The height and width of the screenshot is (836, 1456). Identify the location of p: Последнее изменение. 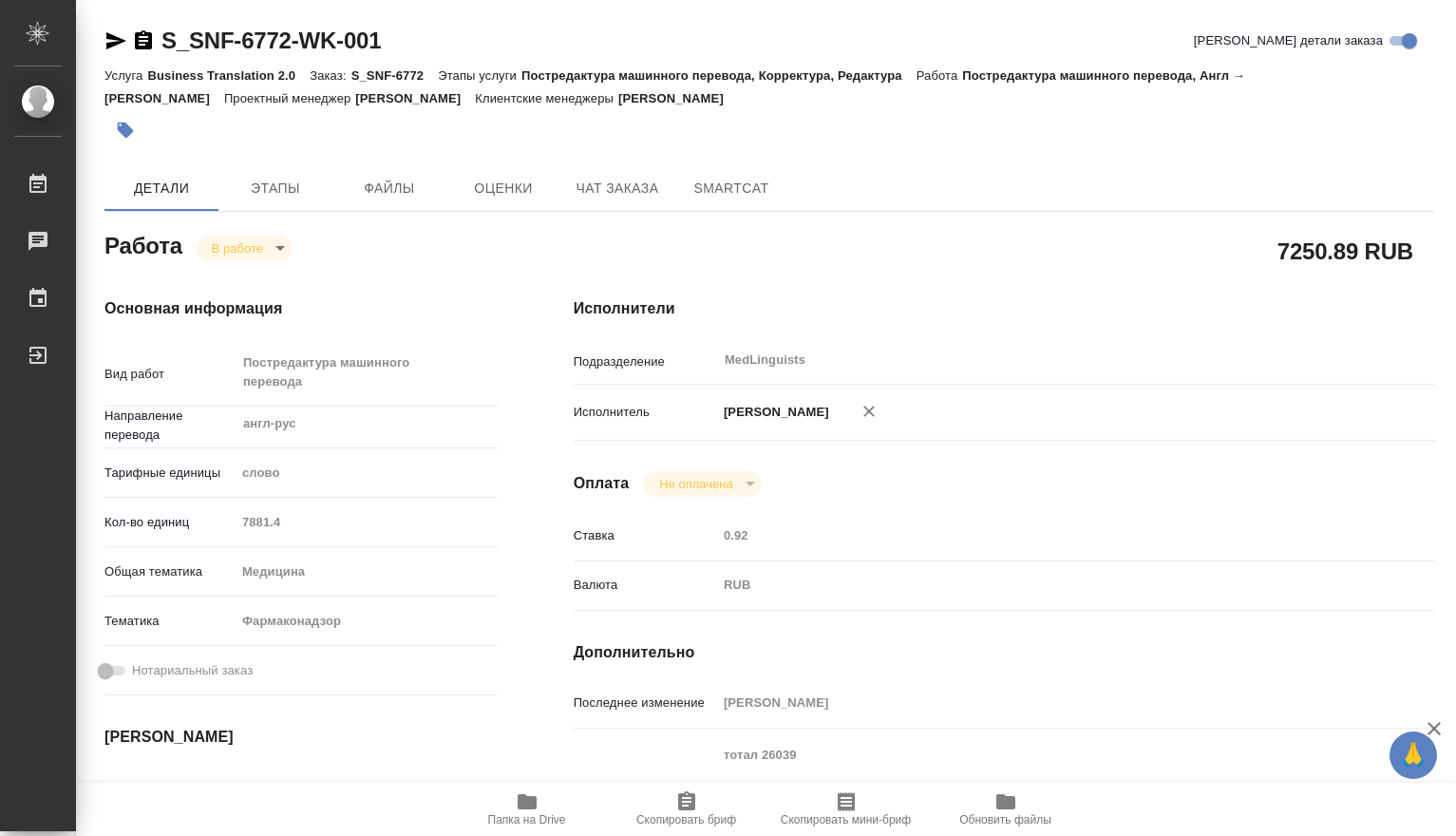
(644, 703).